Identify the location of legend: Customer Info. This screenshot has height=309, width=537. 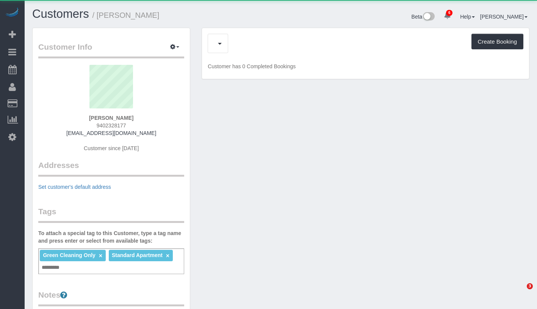
(111, 50).